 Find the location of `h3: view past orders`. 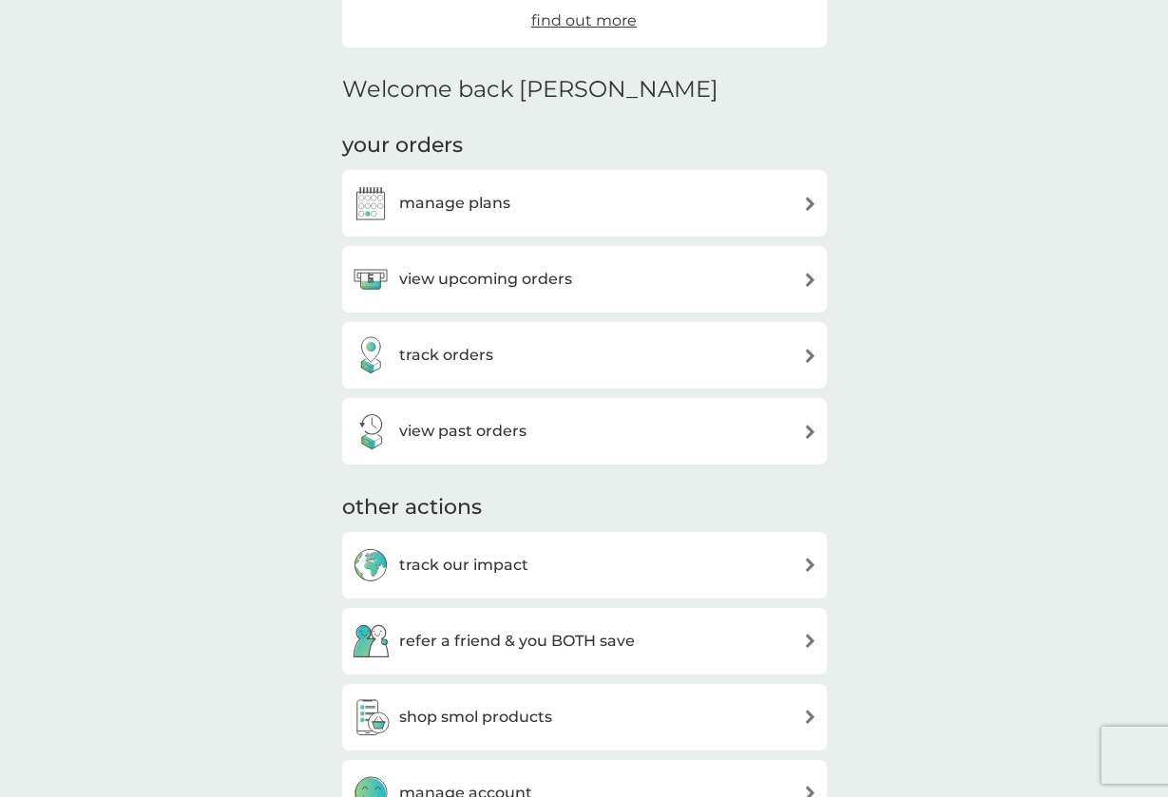

h3: view past orders is located at coordinates (463, 431).